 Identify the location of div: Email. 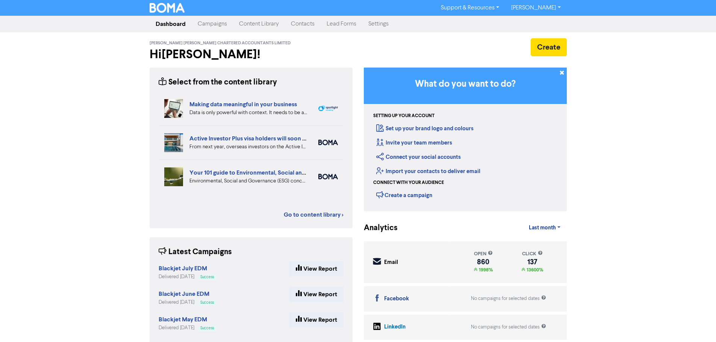
(391, 263).